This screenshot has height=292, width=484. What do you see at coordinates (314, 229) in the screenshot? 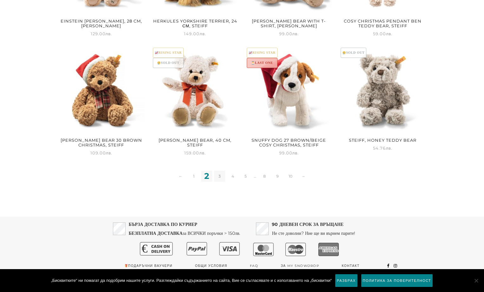
I see `p: Не сте доволни? Ние ще ви върнем парите!` at bounding box center [314, 229].